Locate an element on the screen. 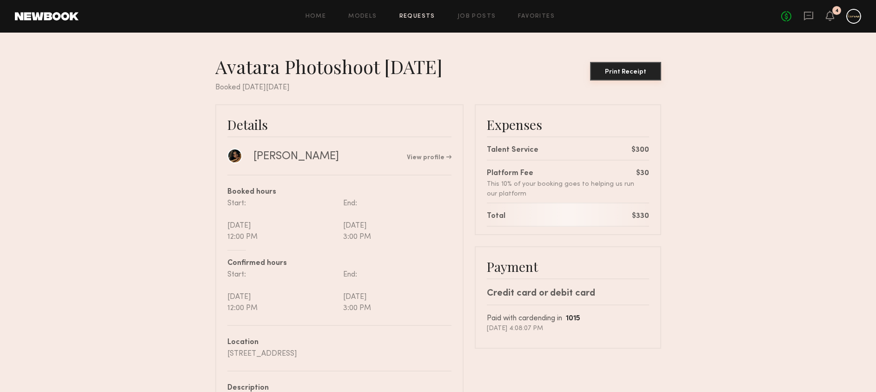  div: Talent Service is located at coordinates (513, 150).